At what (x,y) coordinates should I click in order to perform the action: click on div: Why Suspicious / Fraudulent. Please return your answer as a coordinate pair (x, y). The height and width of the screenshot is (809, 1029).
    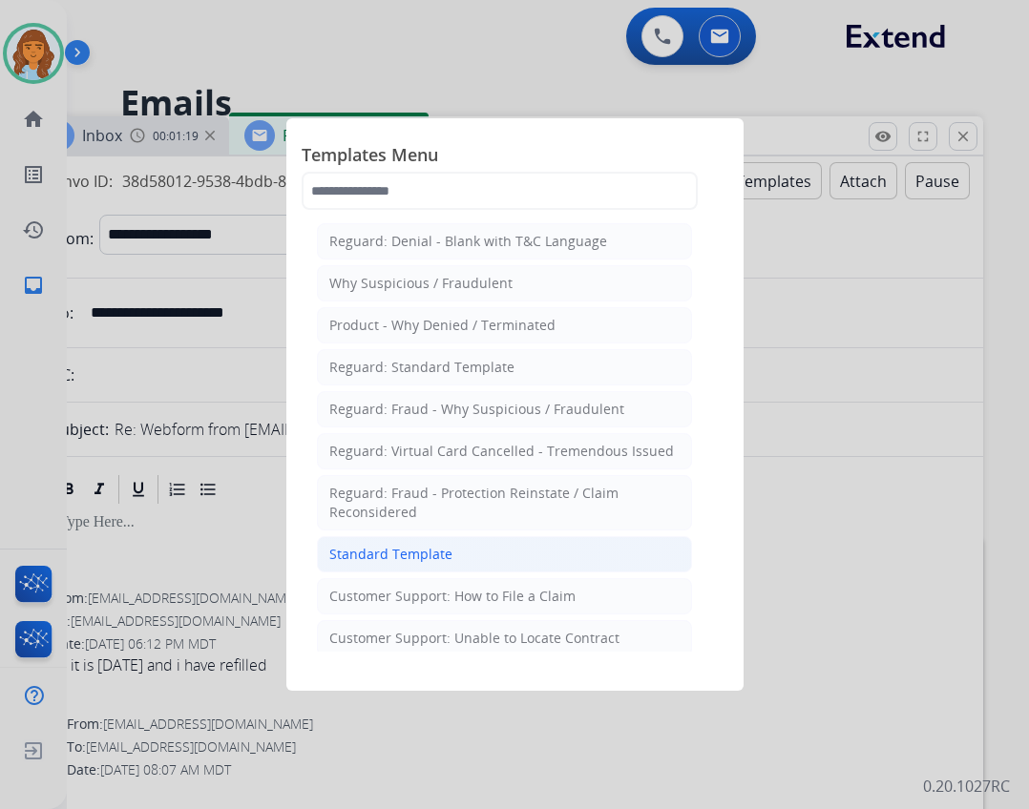
    Looking at the image, I should click on (421, 283).